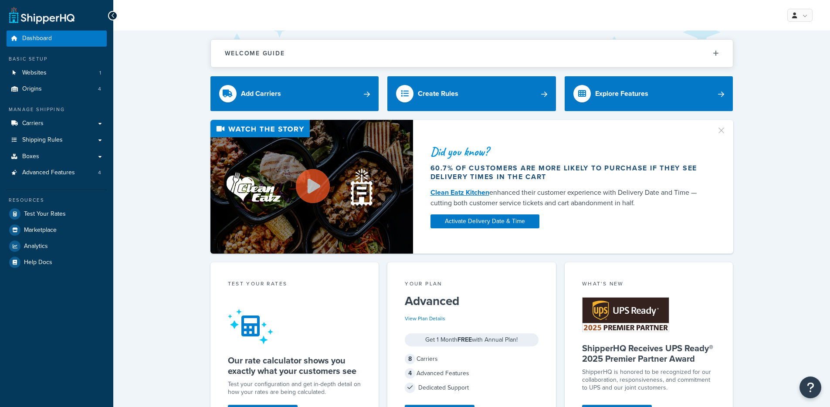  I want to click on li: Help Docs, so click(57, 262).